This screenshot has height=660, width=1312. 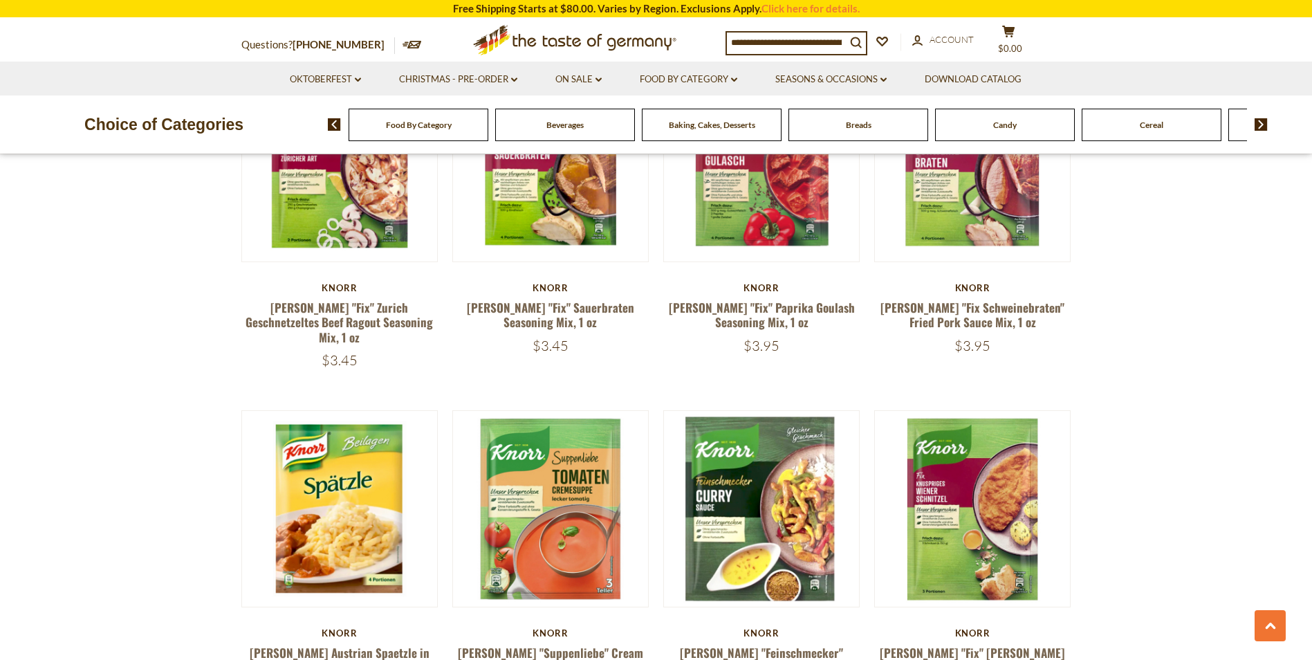 What do you see at coordinates (858, 125) in the screenshot?
I see `a: Breads` at bounding box center [858, 125].